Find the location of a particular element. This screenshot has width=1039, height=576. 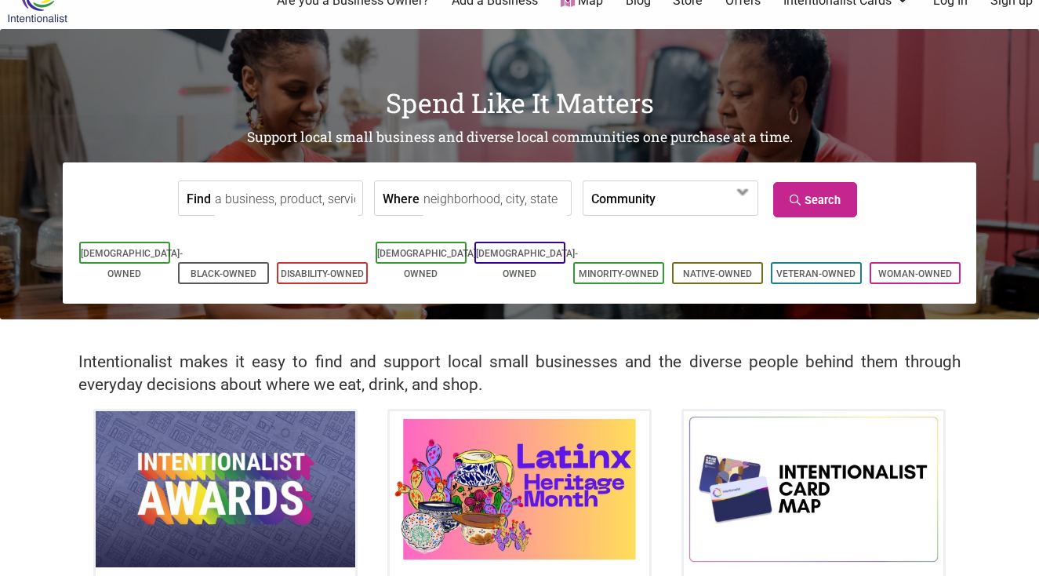

label: Community is located at coordinates (624, 198).